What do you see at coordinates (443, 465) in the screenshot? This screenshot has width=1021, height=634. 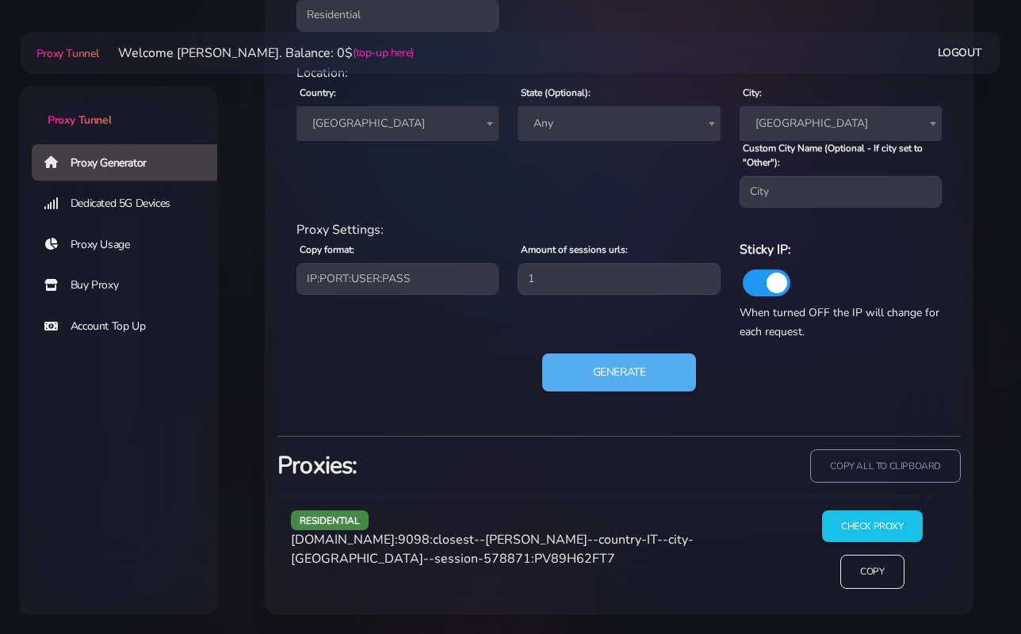 I see `h3: Proxies:` at bounding box center [443, 465].